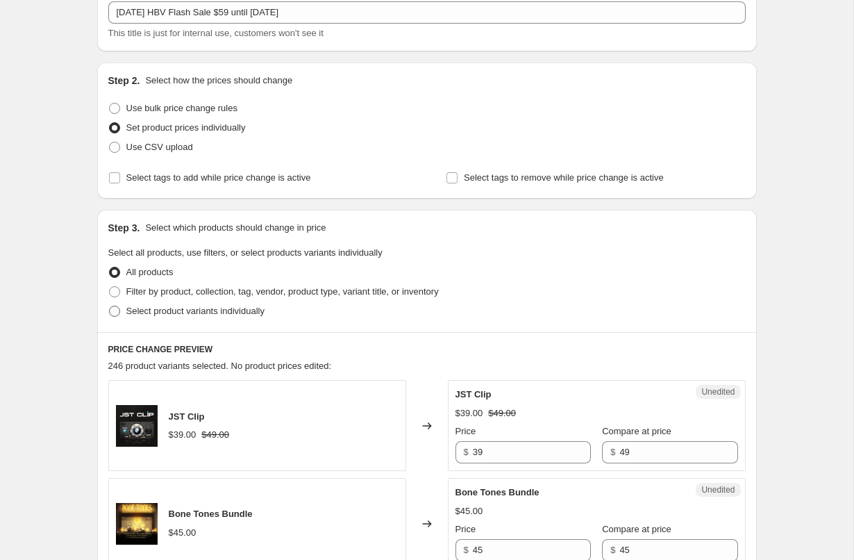 The height and width of the screenshot is (560, 854). I want to click on img: JST_boneTones_noPrices_80x.jpg, so click(137, 524).